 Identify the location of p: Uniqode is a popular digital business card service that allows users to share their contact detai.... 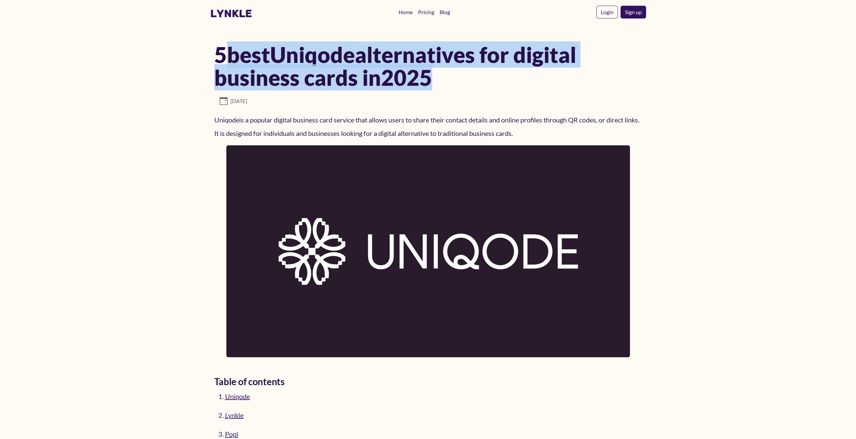
(428, 126).